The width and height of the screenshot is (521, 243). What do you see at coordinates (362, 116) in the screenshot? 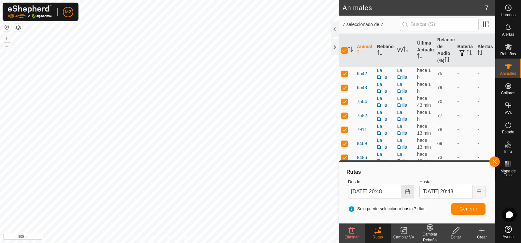
I see `span: 7582` at bounding box center [362, 116].